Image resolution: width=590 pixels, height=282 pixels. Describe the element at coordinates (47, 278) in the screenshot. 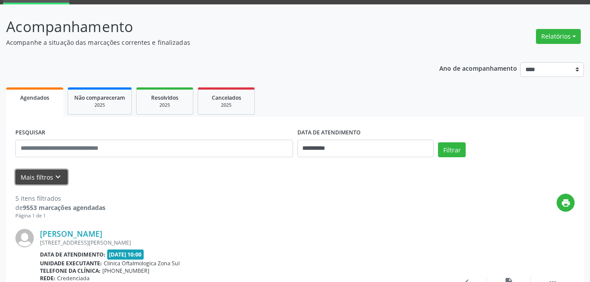

I see `b: Rede:` at that location.